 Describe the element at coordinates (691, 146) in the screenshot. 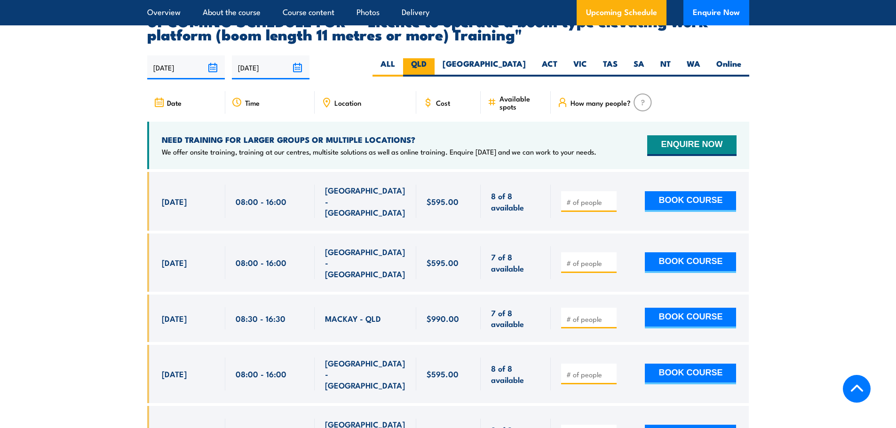

I see `button: ENQUIRE NOW` at that location.